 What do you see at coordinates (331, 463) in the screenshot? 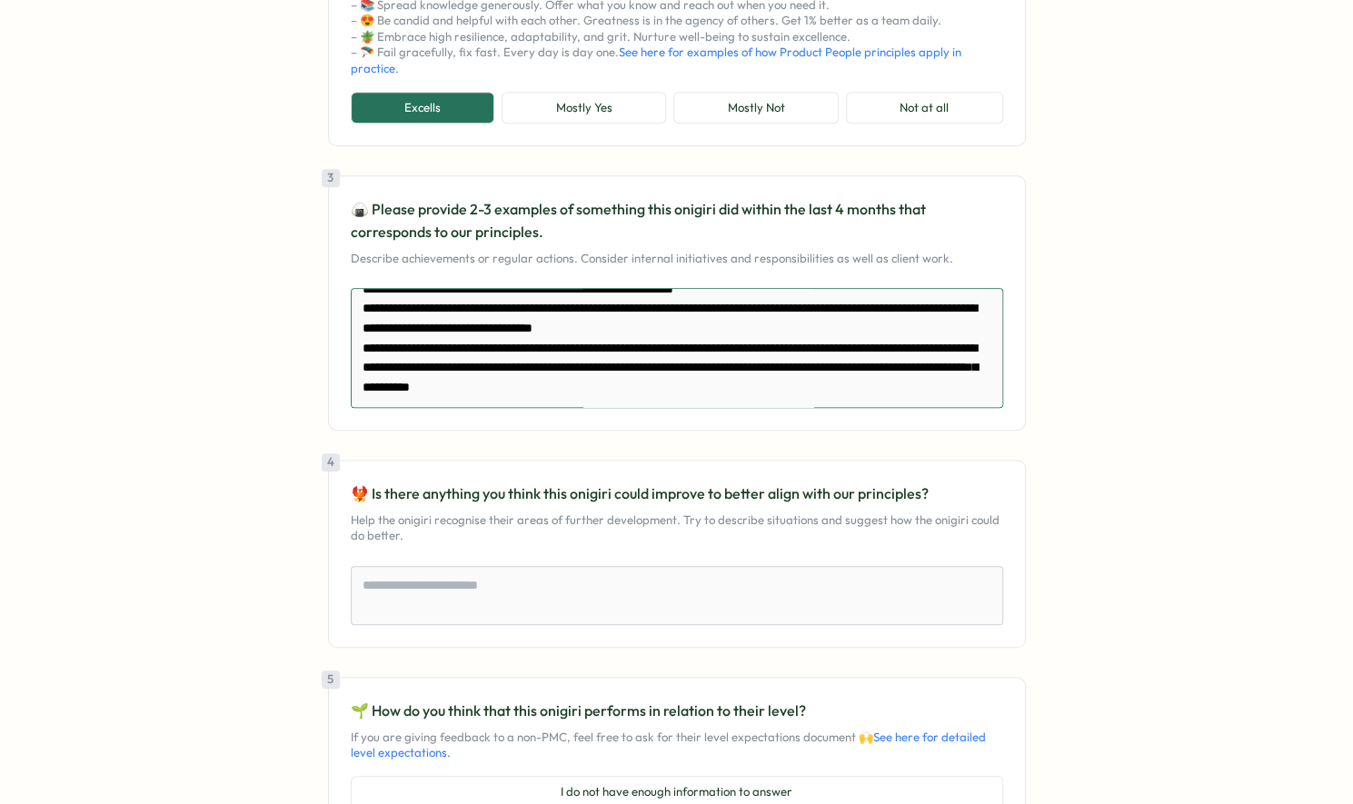
I see `div: 4` at bounding box center [331, 463].